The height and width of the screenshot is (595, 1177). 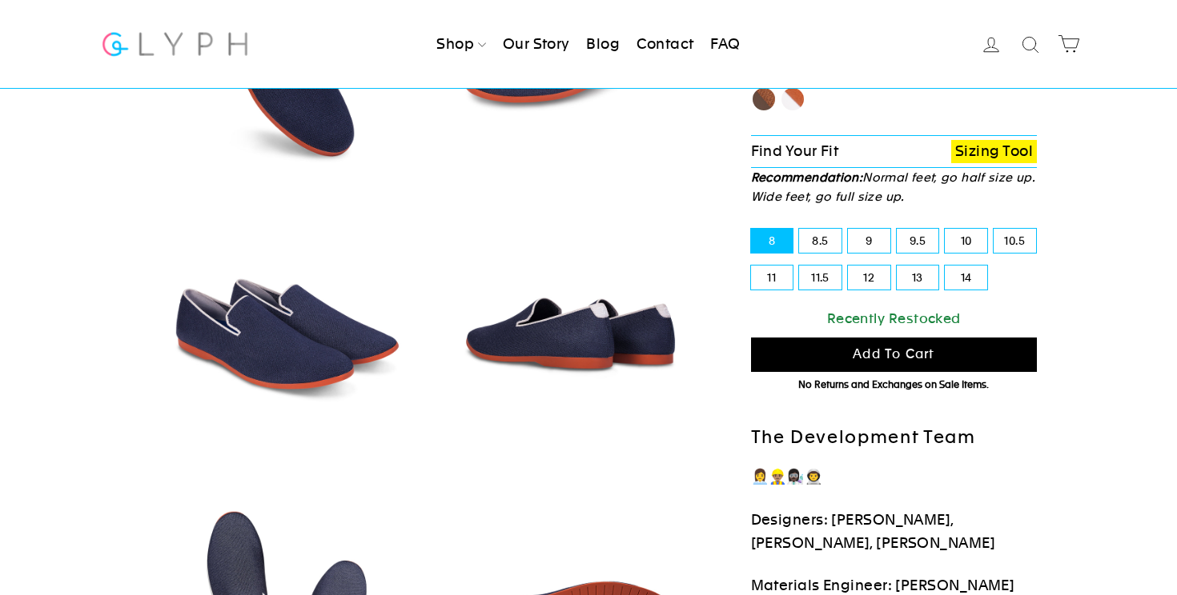 I want to click on label: Fox, so click(x=792, y=99).